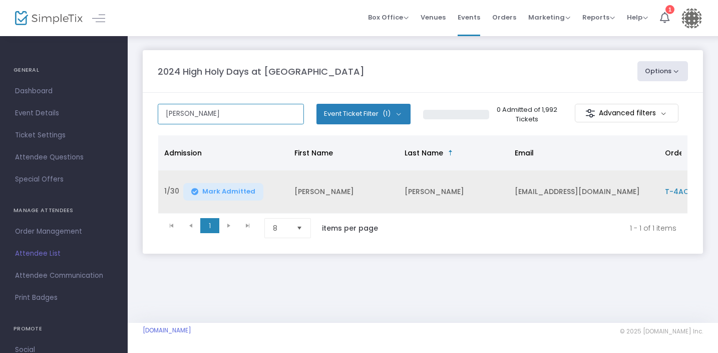  I want to click on button: Select, so click(299, 228).